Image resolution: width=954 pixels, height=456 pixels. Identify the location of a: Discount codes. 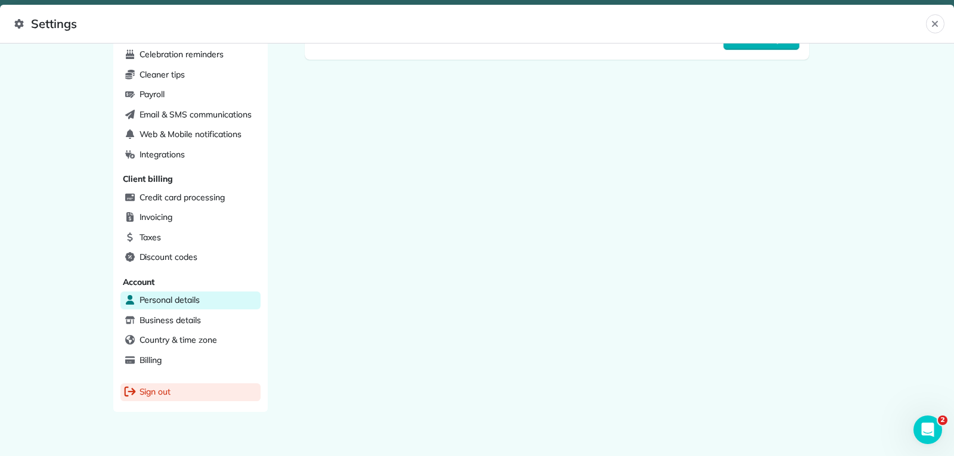
(190, 258).